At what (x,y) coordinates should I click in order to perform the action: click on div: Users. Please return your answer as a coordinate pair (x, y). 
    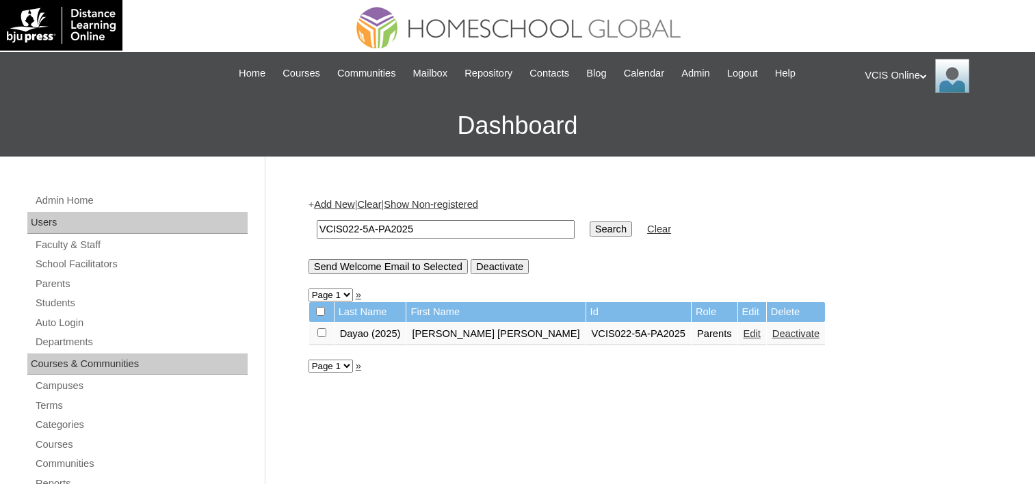
    Looking at the image, I should click on (137, 223).